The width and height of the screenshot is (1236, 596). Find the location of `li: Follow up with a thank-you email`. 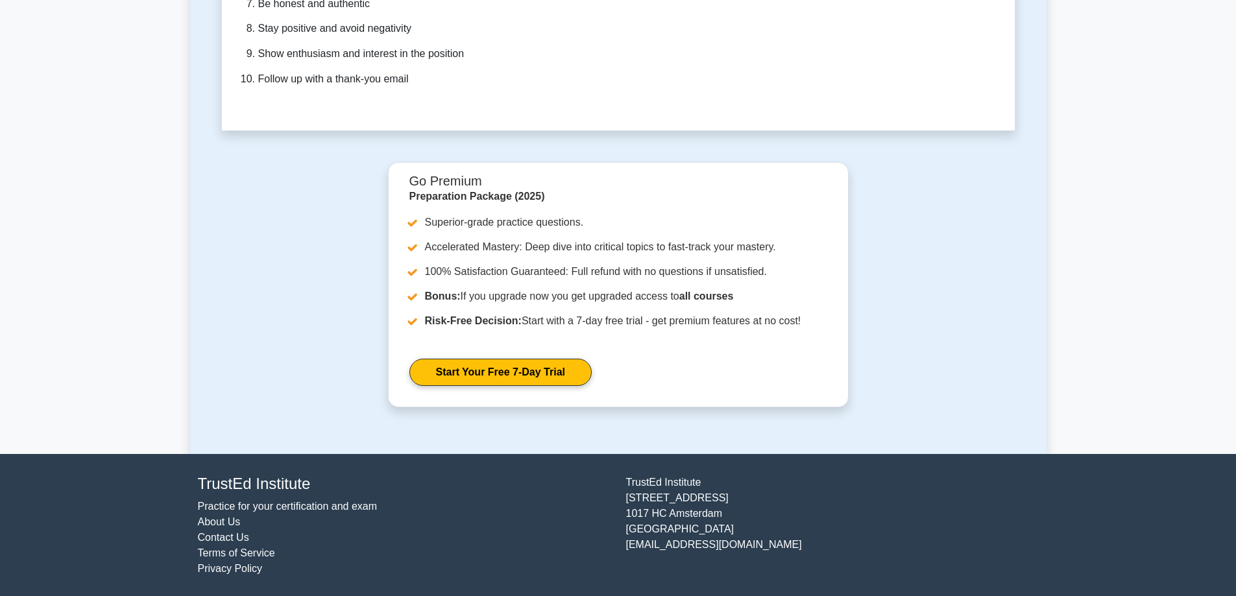

li: Follow up with a thank-you email is located at coordinates (430, 79).